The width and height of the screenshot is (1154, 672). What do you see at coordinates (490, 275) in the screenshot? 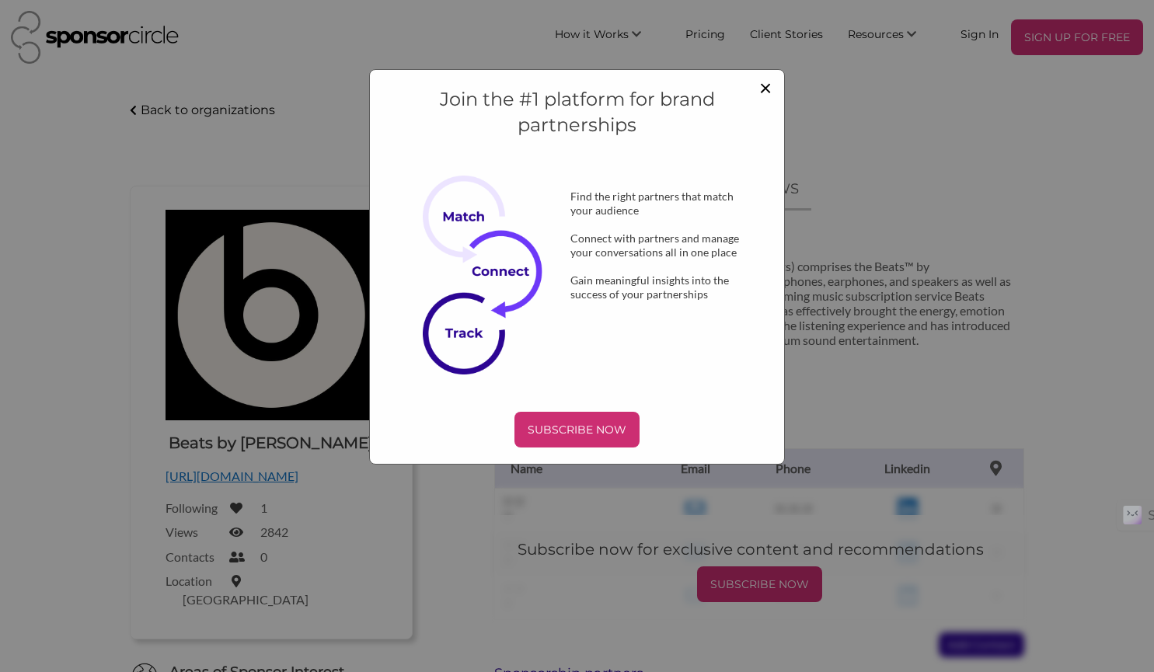
I see `img: Subscribe Now Image` at bounding box center [490, 275].